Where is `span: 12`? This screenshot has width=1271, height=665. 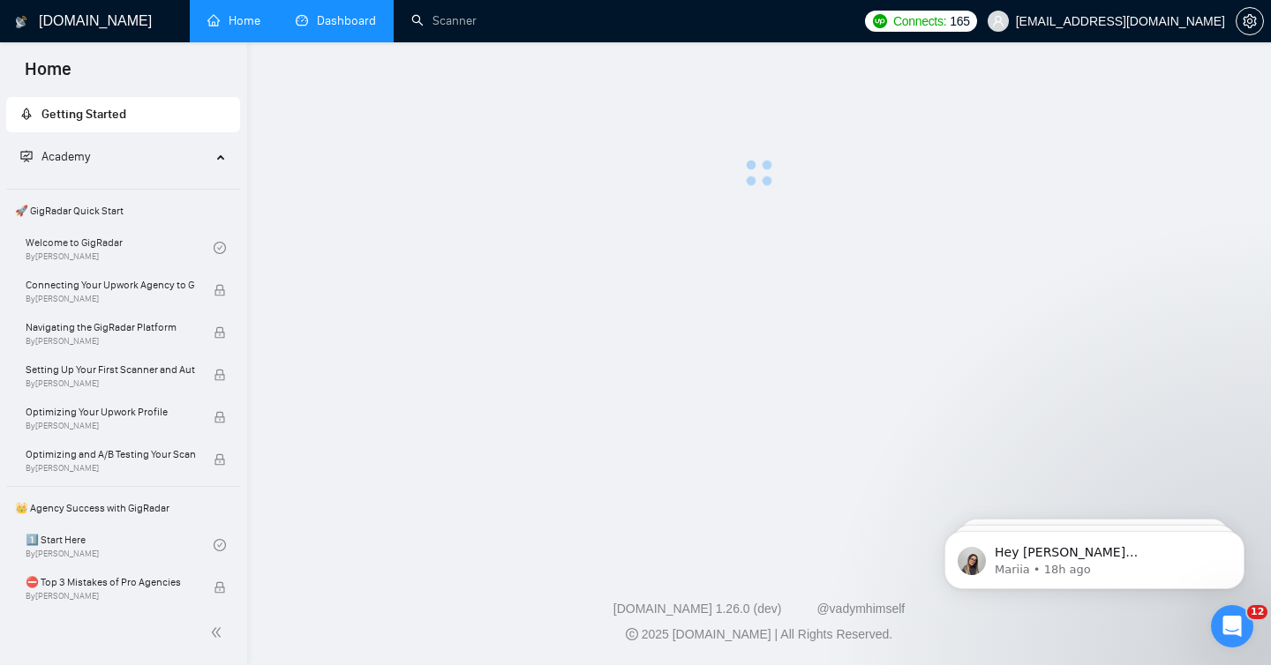 span: 12 is located at coordinates (1256, 612).